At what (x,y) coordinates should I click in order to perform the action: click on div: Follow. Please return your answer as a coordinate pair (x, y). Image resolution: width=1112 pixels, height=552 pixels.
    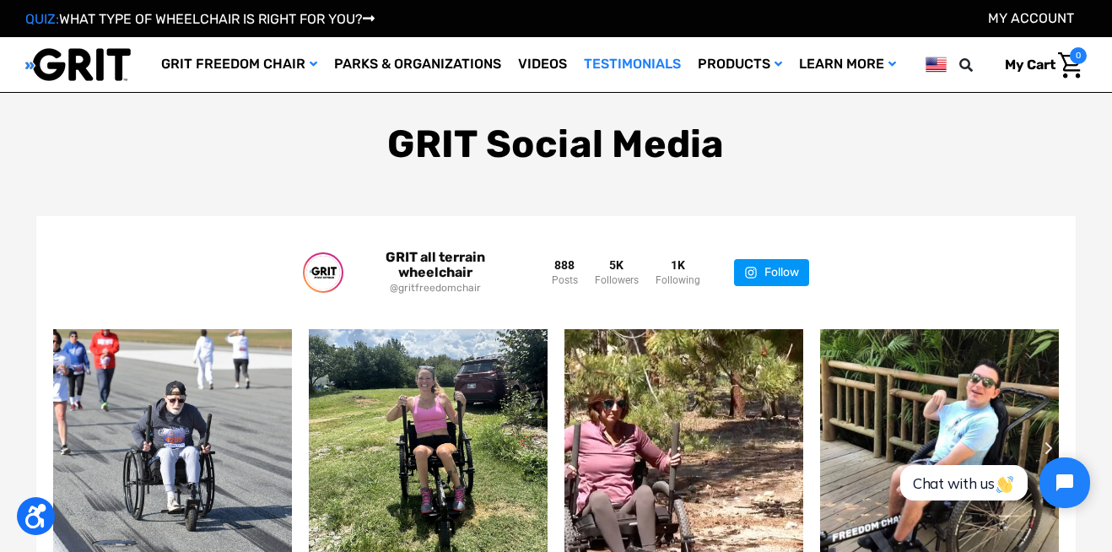
    Looking at the image, I should click on (781, 272).